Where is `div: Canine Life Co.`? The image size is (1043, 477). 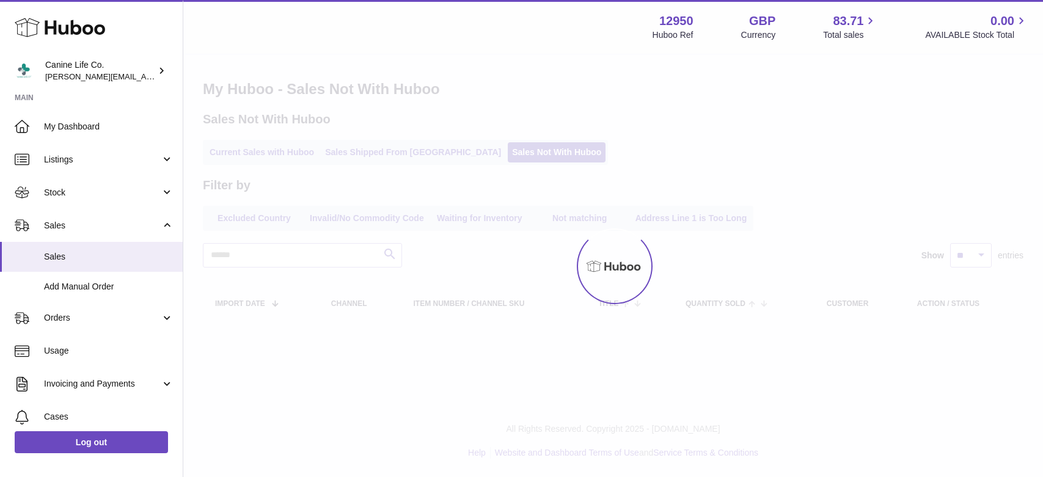
div: Canine Life Co. is located at coordinates (100, 71).